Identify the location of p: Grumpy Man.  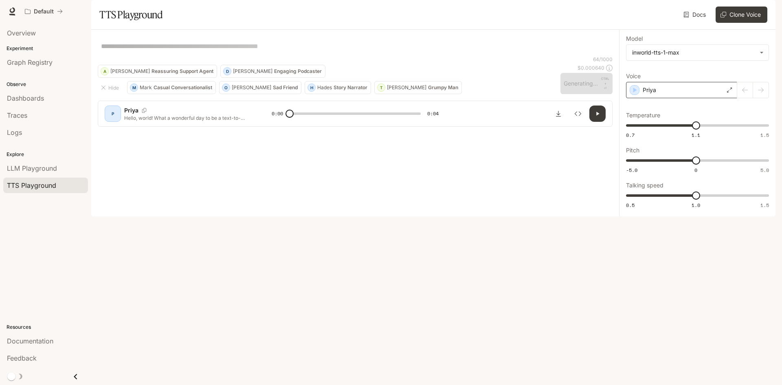
(443, 88).